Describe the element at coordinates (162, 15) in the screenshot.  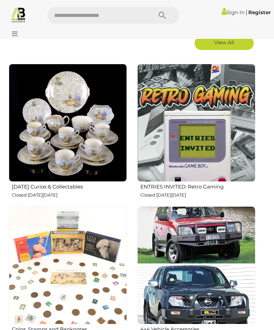
I see `button: Search` at that location.